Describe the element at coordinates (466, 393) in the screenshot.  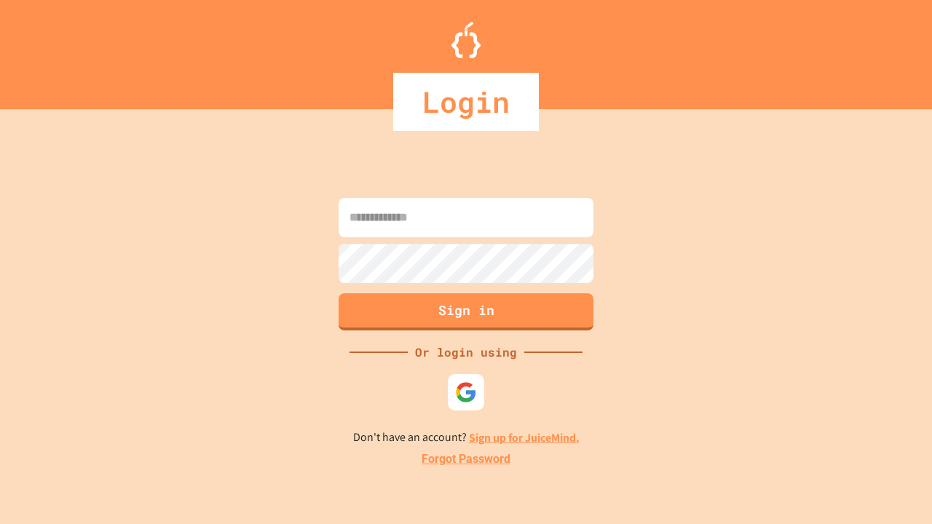
I see `img: google-icon.svg` at that location.